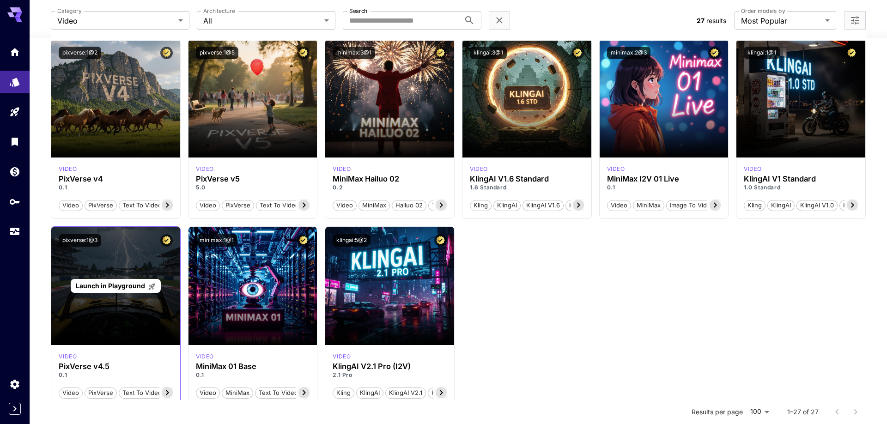  Describe the element at coordinates (354, 53) in the screenshot. I see `button: minimax:3@1` at that location.